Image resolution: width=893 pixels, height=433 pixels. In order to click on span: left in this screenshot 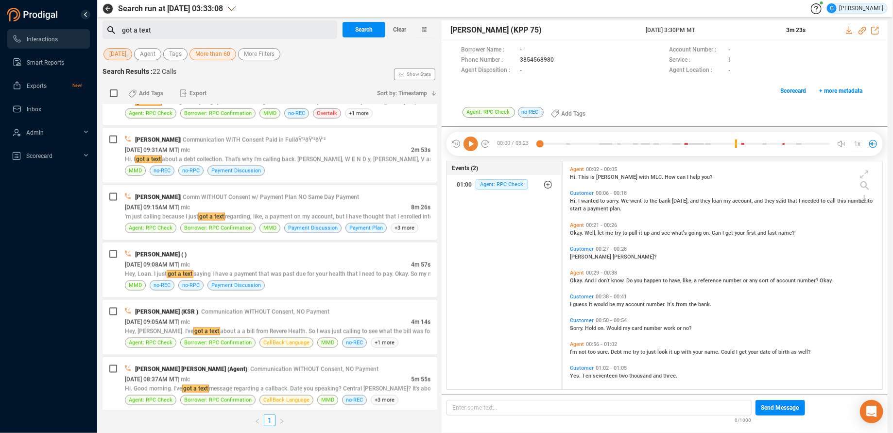, I will do `click(257, 421)`.